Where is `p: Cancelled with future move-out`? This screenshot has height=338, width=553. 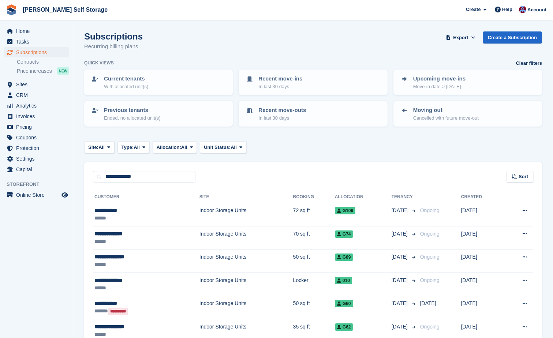 p: Cancelled with future move-out is located at coordinates (445, 118).